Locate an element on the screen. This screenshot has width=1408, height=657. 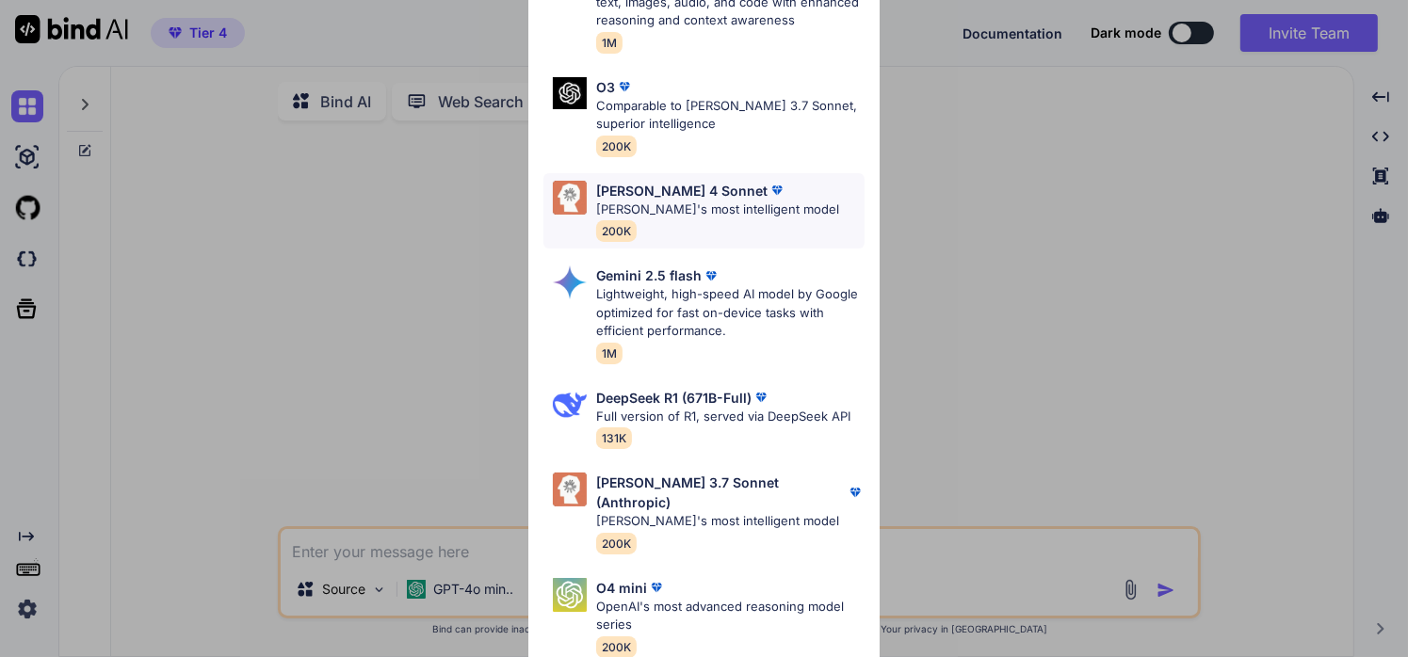
p: Gemini 2.5 flash is located at coordinates (649, 275).